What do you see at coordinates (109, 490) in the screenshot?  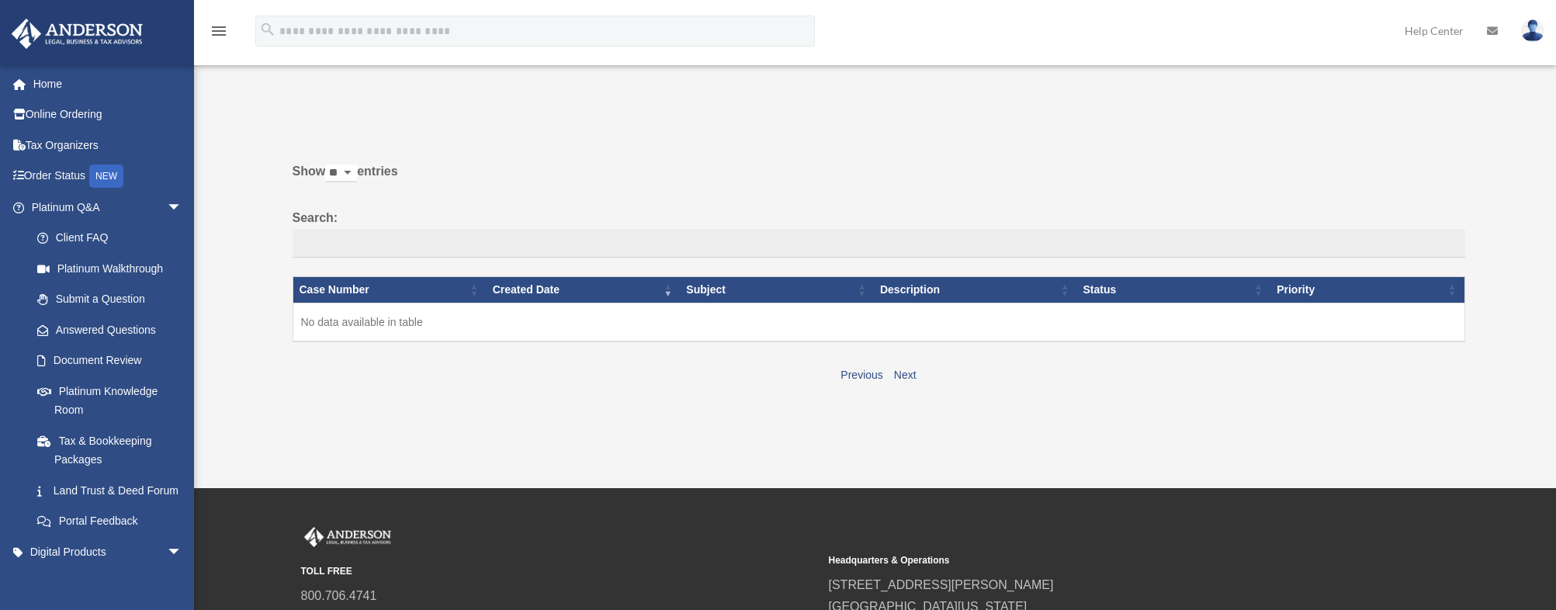 I see `a: Land Trust & Deed Forum` at bounding box center [109, 490].